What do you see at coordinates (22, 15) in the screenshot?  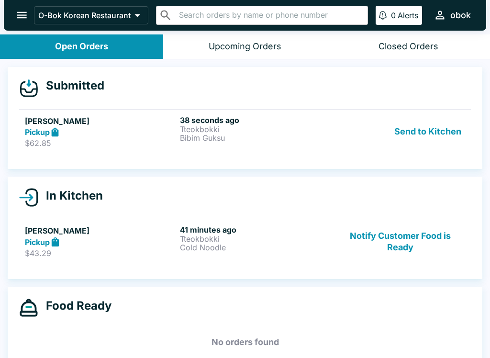 I see `button: open drawer` at bounding box center [22, 15].